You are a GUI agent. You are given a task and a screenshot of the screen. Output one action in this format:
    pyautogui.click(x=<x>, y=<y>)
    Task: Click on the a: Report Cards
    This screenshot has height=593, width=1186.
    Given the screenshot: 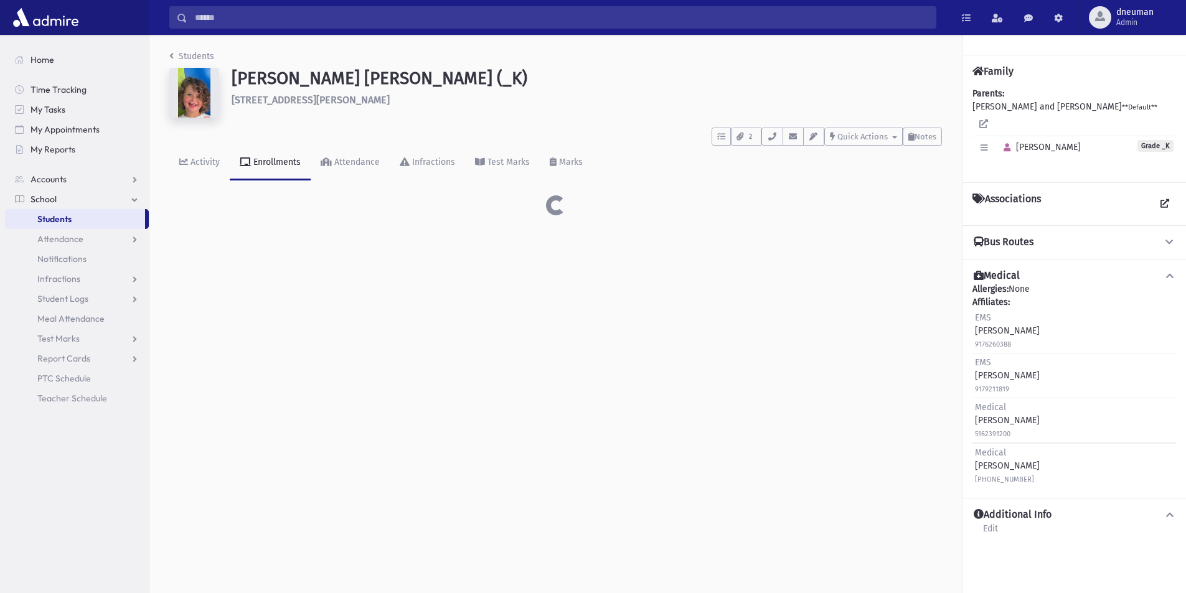 What is the action you would take?
    pyautogui.click(x=77, y=359)
    